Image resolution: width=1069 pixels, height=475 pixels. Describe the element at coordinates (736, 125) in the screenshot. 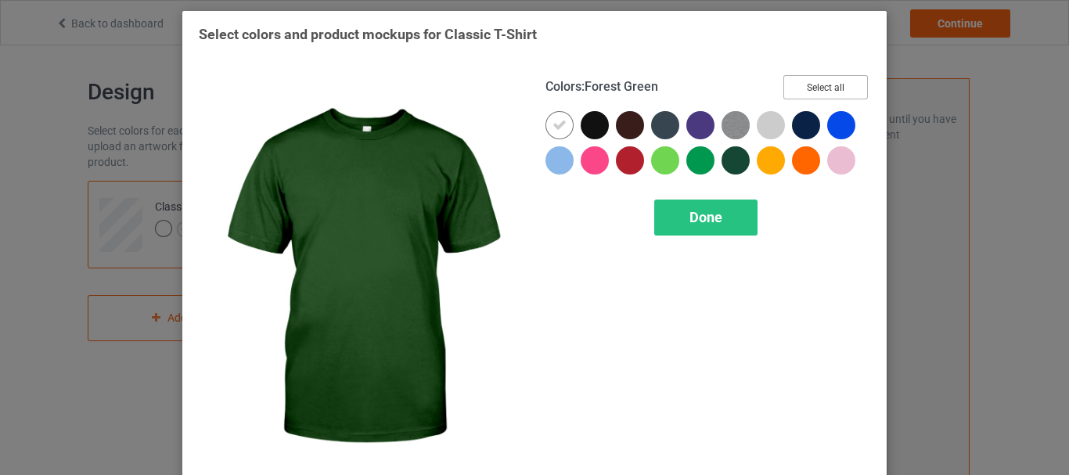

I see `img: heather_texture.png` at that location.